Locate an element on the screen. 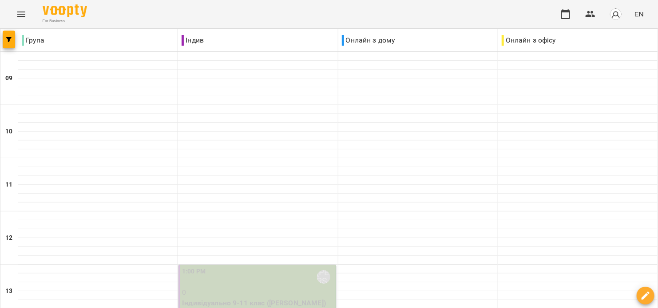  p: 0 is located at coordinates (257, 293).